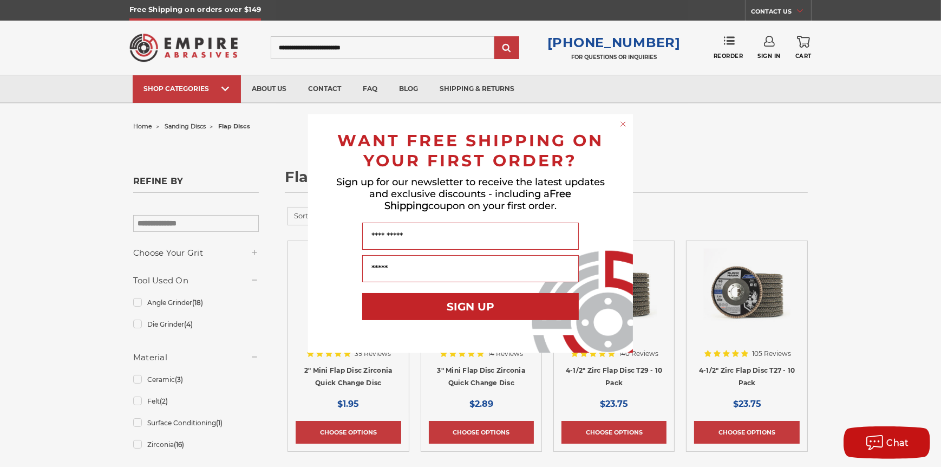 This screenshot has width=941, height=467. I want to click on span: Chat, so click(898, 442).